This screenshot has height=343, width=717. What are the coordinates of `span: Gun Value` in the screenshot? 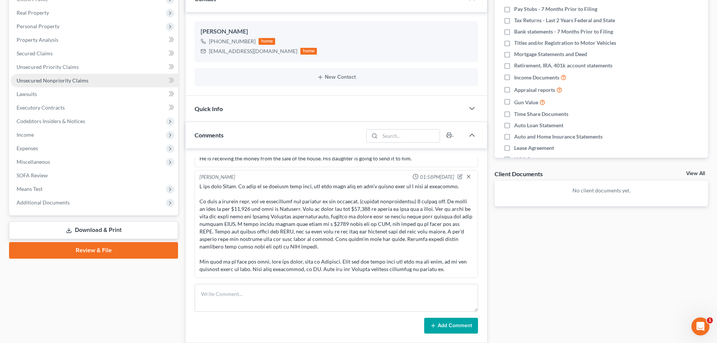 It's located at (526, 102).